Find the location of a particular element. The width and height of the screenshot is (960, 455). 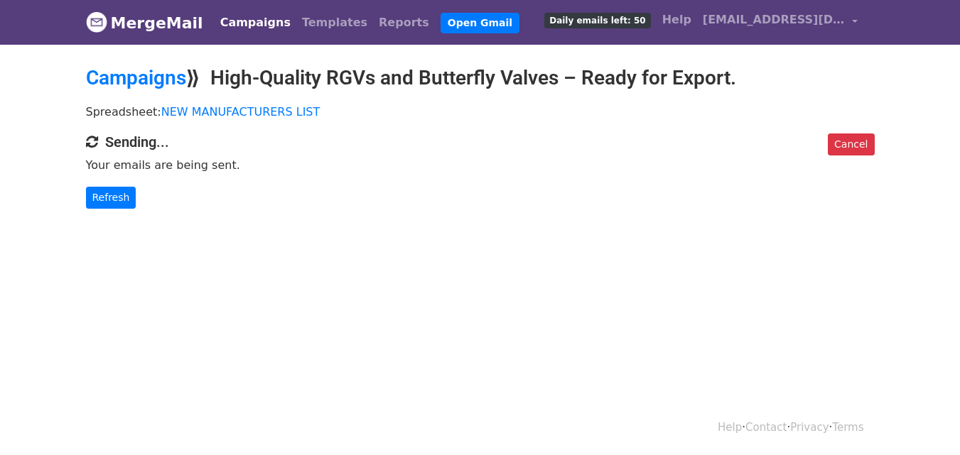

a: Templates is located at coordinates (335, 23).